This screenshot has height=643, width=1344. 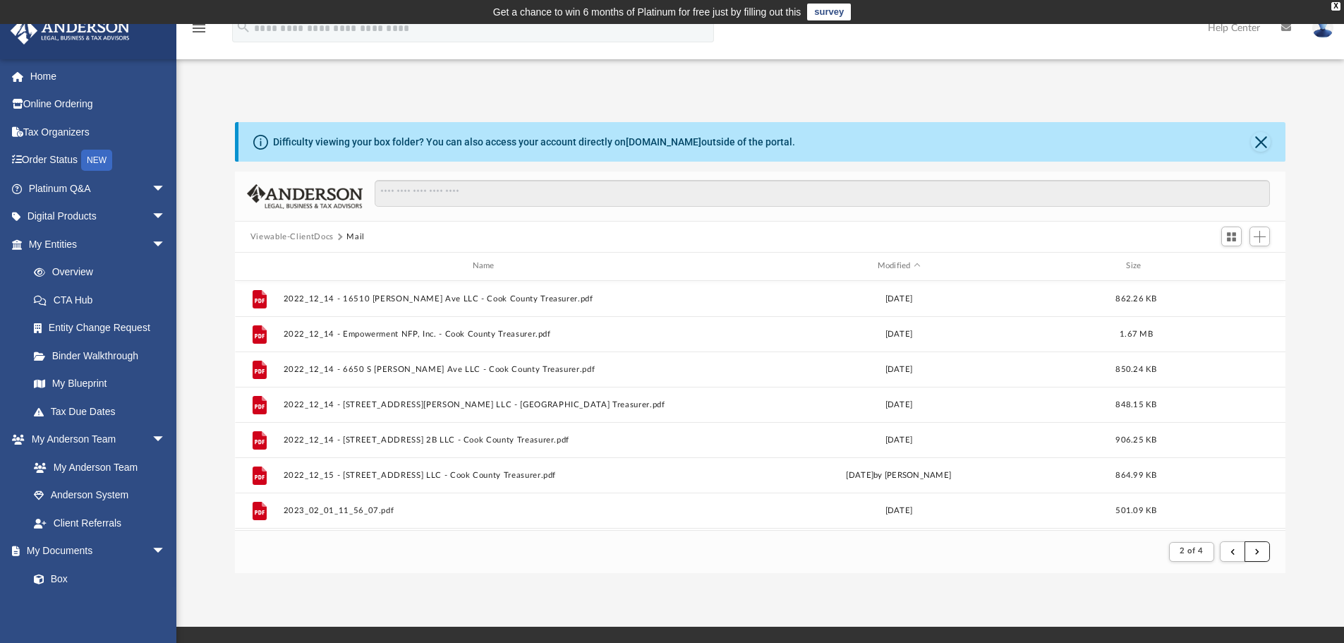 What do you see at coordinates (1136, 403) in the screenshot?
I see `span: 848.15 KB` at bounding box center [1136, 403].